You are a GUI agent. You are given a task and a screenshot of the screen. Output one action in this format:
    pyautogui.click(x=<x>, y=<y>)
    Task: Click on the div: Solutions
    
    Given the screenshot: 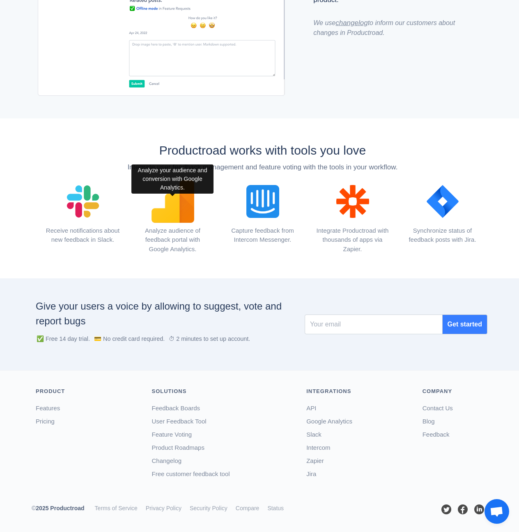 What is the action you would take?
    pyautogui.click(x=223, y=391)
    